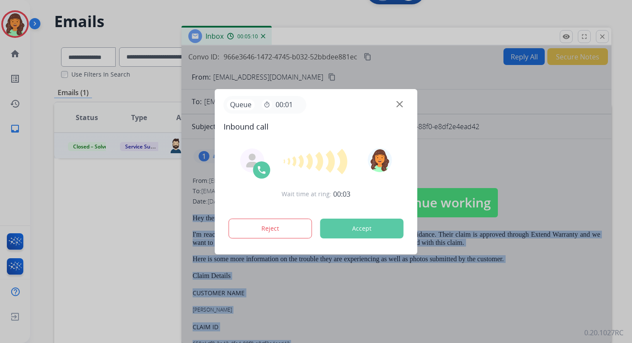 This screenshot has width=632, height=343. I want to click on mat-icon: timer, so click(267, 105).